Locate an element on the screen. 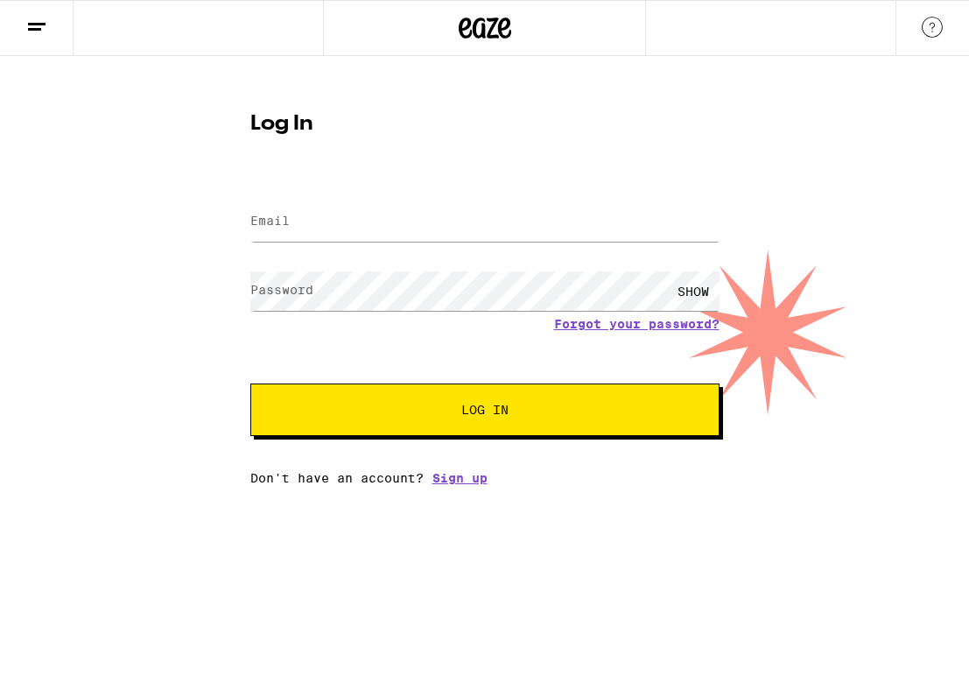  div: Don't have an account? is located at coordinates (485, 478).